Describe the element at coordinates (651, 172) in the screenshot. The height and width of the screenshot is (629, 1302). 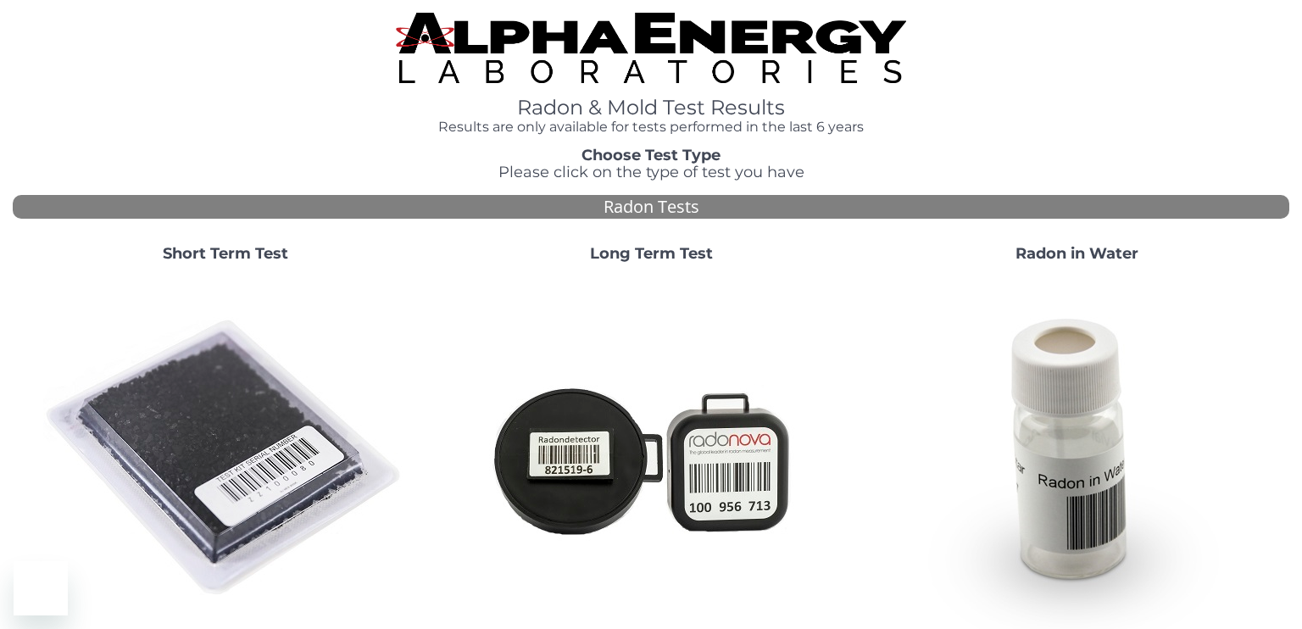
I see `span: Please click on the type of test you have` at that location.